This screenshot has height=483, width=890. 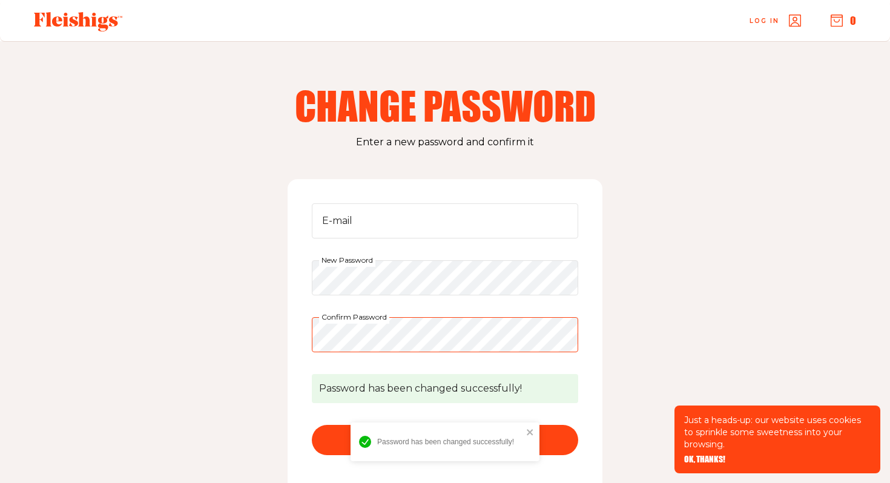 What do you see at coordinates (445, 278) in the screenshot?
I see `input: New Password` at bounding box center [445, 278].